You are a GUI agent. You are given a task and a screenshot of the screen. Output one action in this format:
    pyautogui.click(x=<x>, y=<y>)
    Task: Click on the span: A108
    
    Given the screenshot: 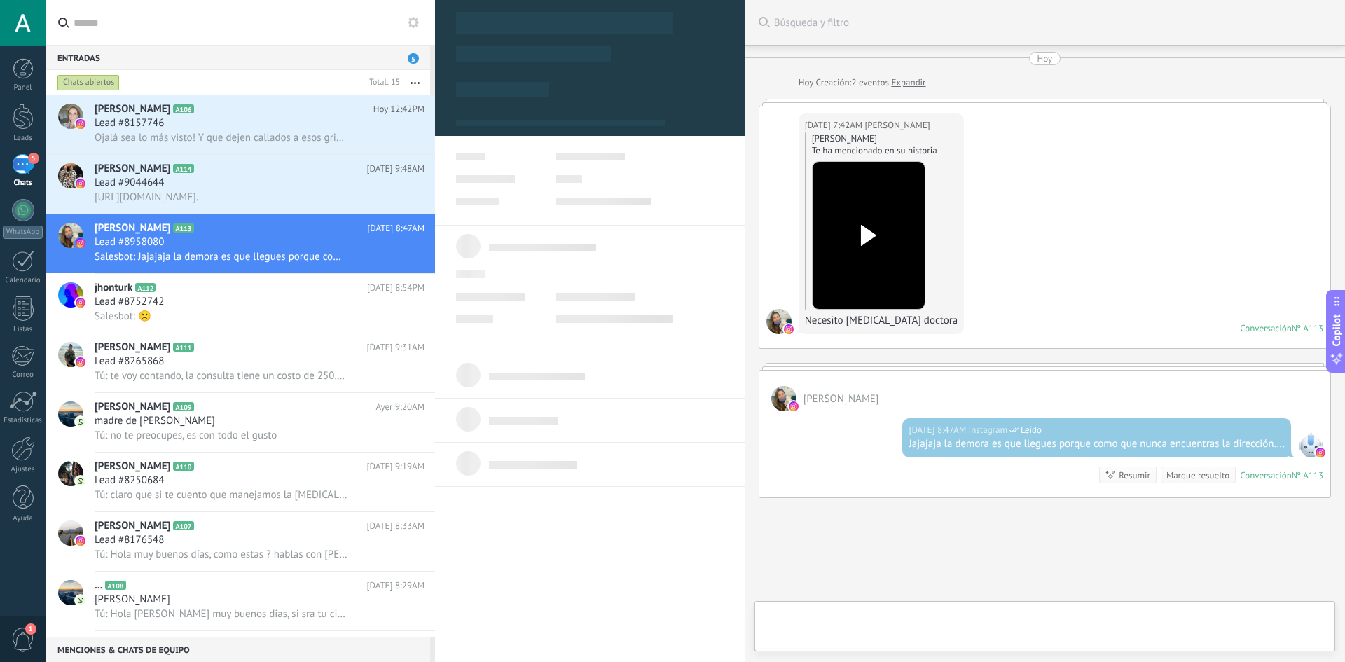 What is the action you would take?
    pyautogui.click(x=115, y=585)
    